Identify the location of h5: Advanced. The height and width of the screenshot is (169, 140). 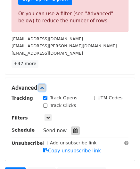
(70, 88).